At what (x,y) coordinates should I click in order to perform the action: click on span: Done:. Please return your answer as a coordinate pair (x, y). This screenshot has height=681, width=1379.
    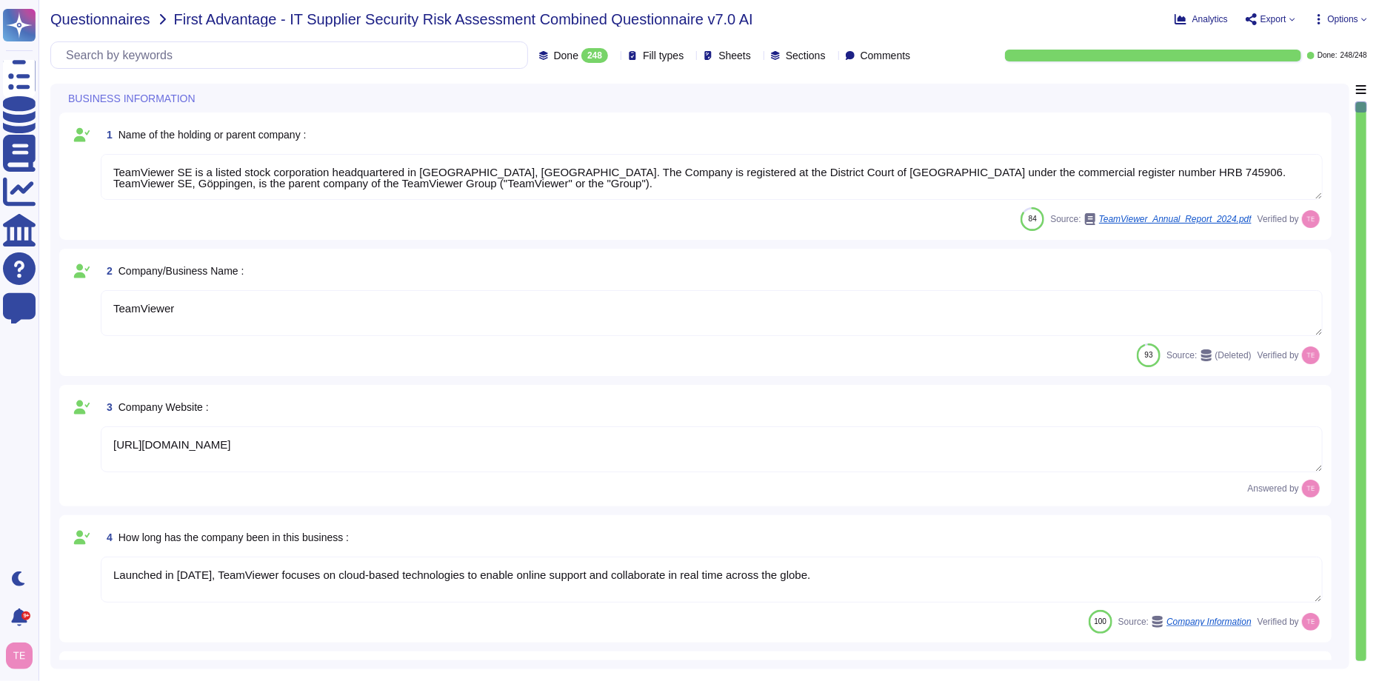
    Looking at the image, I should click on (1327, 56).